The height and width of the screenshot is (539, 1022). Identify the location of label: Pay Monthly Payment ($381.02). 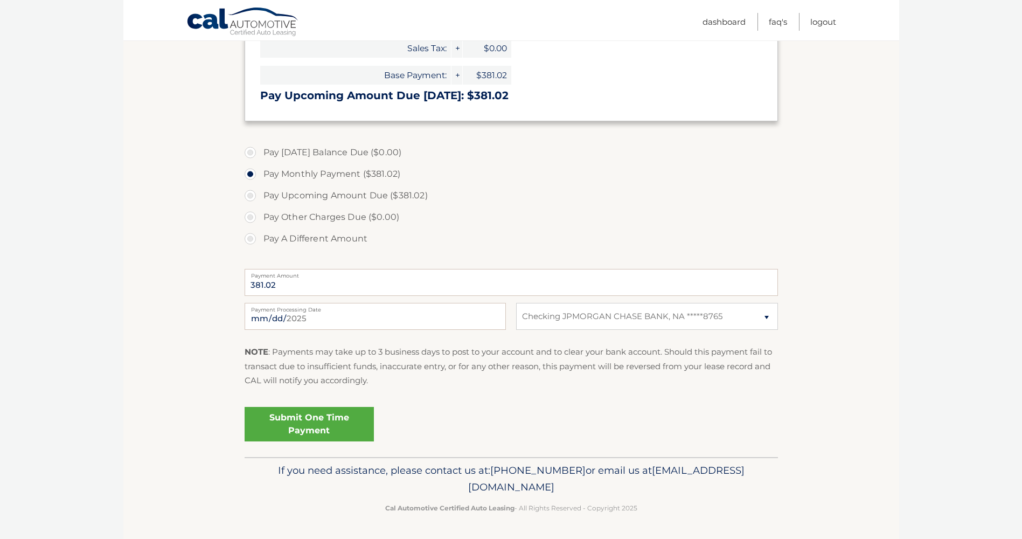
(511, 174).